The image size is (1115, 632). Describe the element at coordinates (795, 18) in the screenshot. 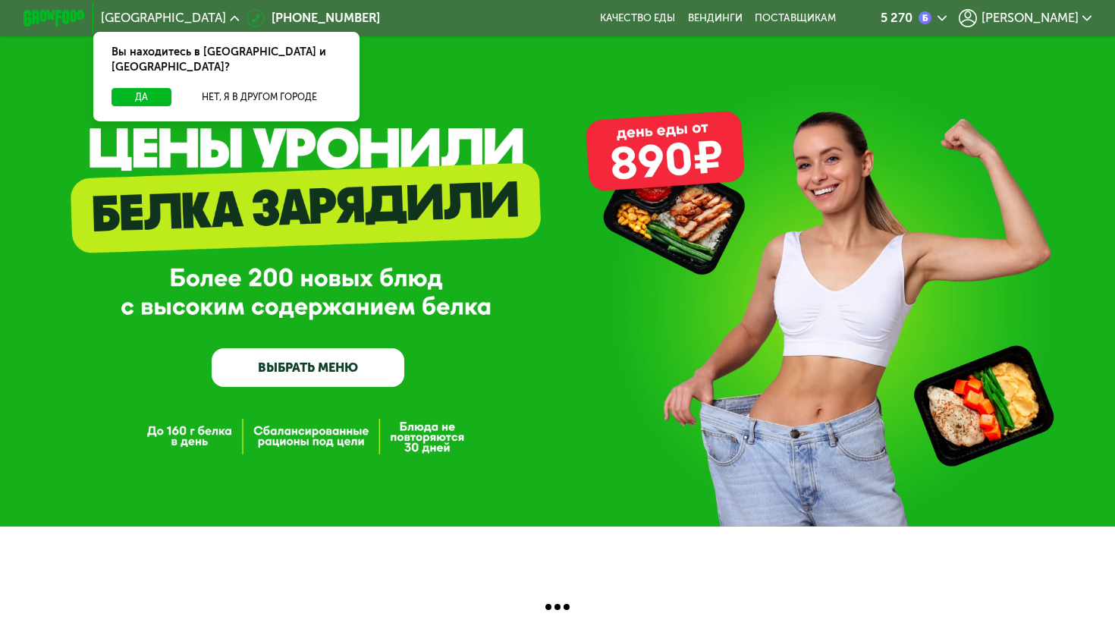

I see `div: поставщикам` at that location.